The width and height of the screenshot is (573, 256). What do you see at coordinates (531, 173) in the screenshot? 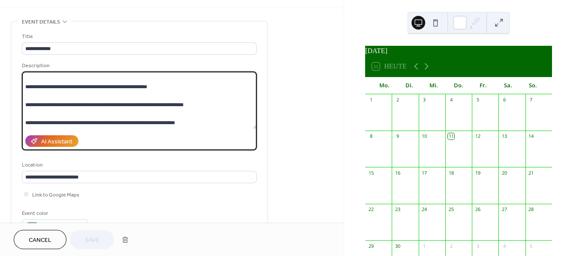
I see `div: 21` at bounding box center [531, 173].